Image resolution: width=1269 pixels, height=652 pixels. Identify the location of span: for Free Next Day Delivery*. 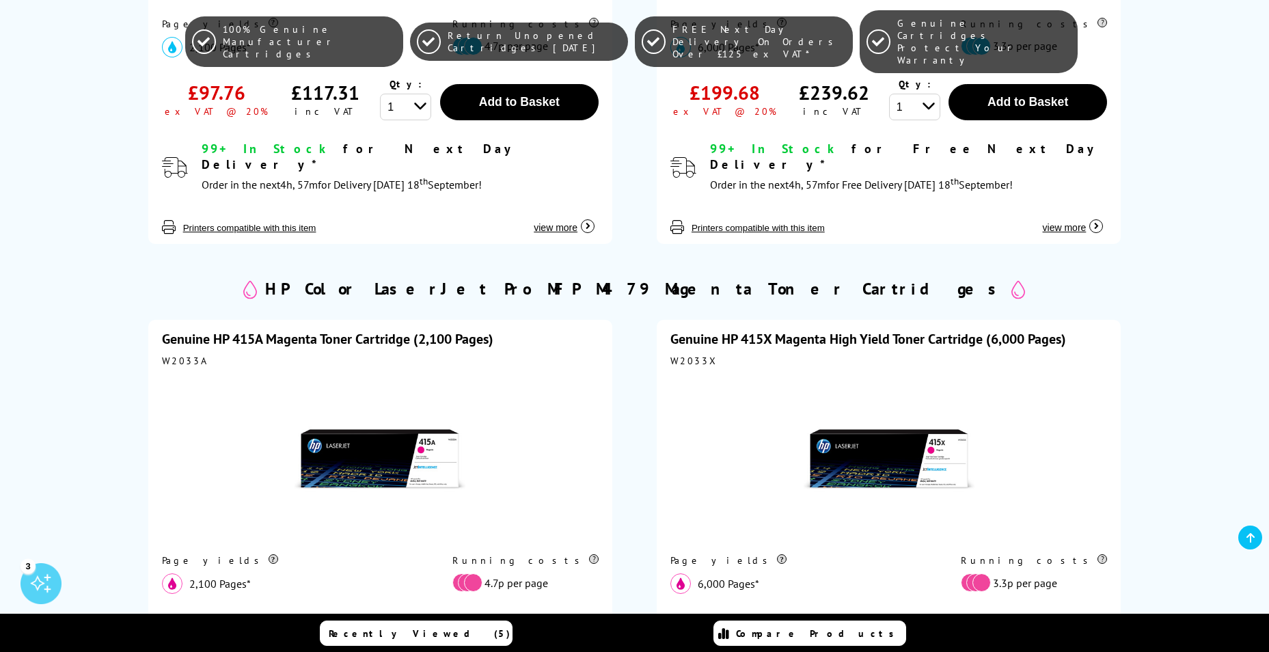
(905, 156).